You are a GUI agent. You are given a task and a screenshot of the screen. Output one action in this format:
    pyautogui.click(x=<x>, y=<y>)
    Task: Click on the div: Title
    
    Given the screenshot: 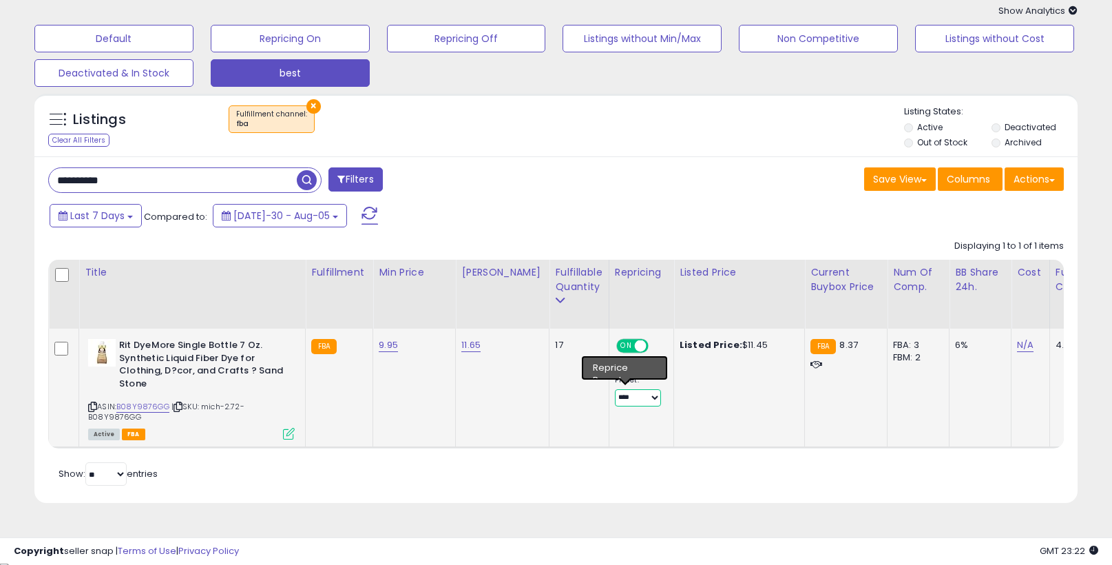 What is the action you would take?
    pyautogui.click(x=192, y=272)
    